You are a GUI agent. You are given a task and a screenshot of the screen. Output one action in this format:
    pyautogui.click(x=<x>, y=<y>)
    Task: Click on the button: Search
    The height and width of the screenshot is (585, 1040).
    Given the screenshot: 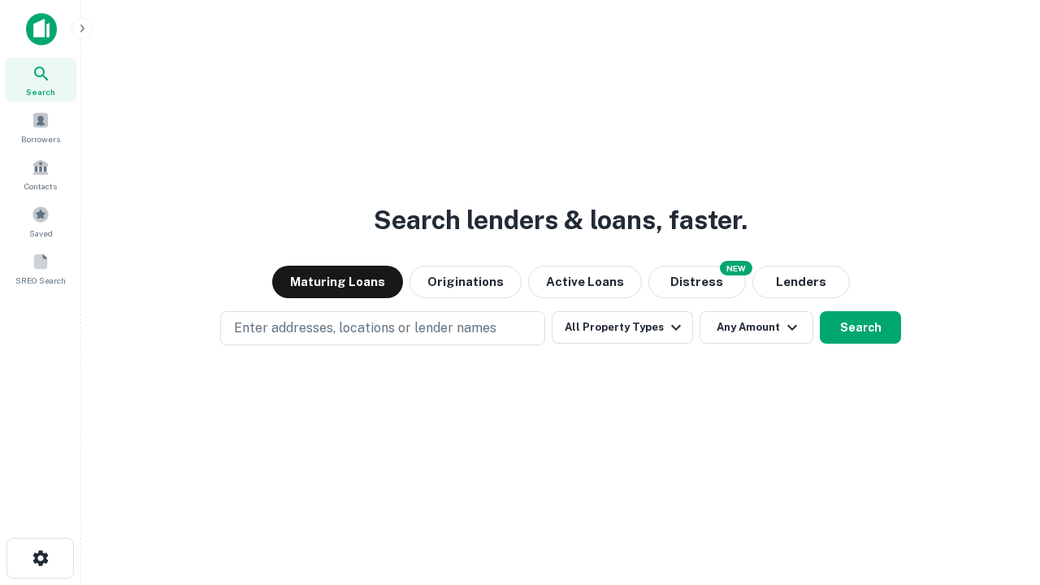 What is the action you would take?
    pyautogui.click(x=860, y=327)
    